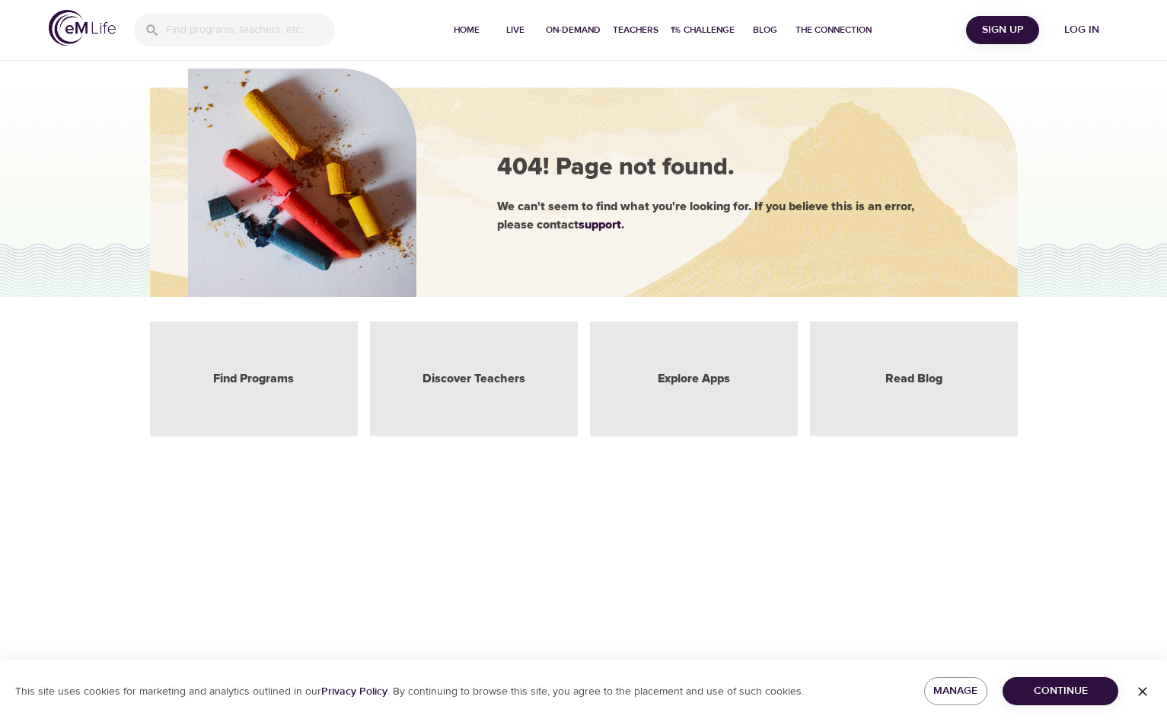 The width and height of the screenshot is (1167, 722). What do you see at coordinates (600, 225) in the screenshot?
I see `a: support` at bounding box center [600, 225].